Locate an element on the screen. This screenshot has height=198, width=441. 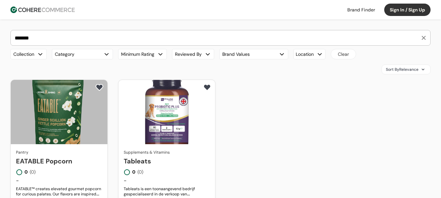
img: Cohere Logo is located at coordinates (42, 10).